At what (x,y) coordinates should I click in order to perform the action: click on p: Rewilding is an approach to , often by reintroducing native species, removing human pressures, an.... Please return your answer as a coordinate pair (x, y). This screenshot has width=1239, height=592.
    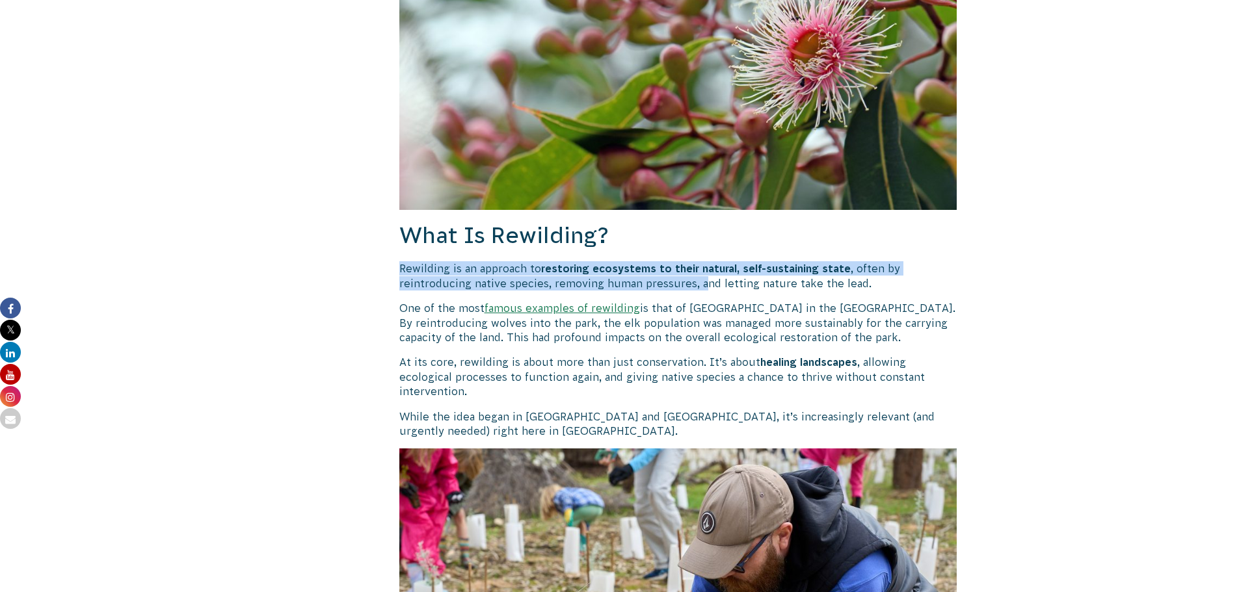
    Looking at the image, I should click on (678, 276).